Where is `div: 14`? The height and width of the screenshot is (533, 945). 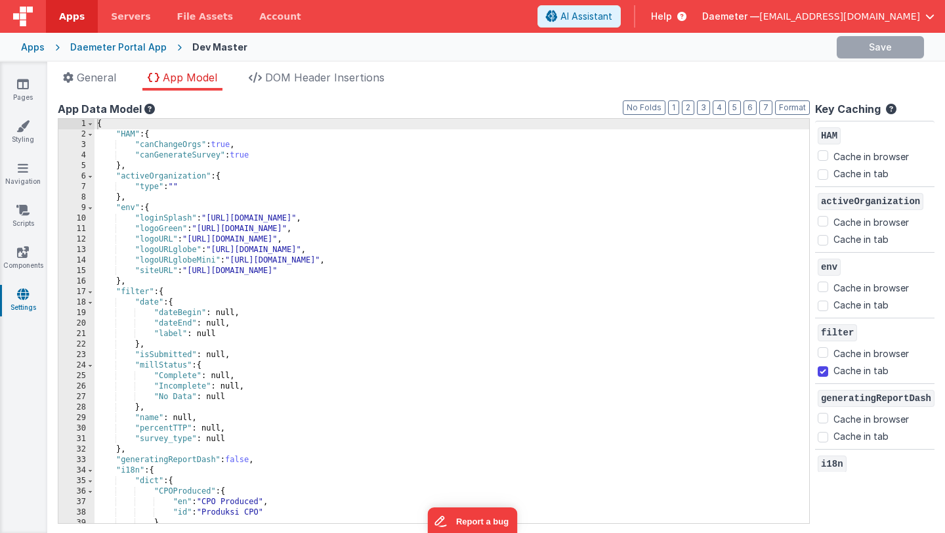 div: 14 is located at coordinates (76, 260).